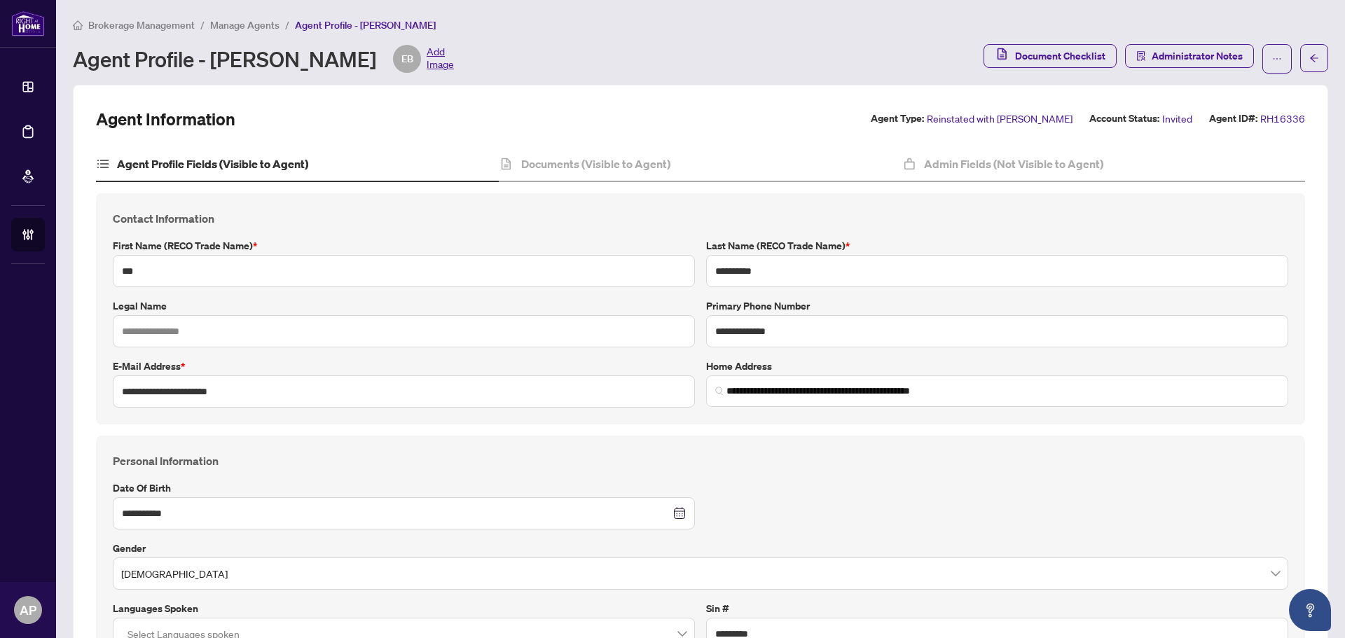 This screenshot has width=1345, height=638. Describe the element at coordinates (719, 391) in the screenshot. I see `img: search_icon` at that location.